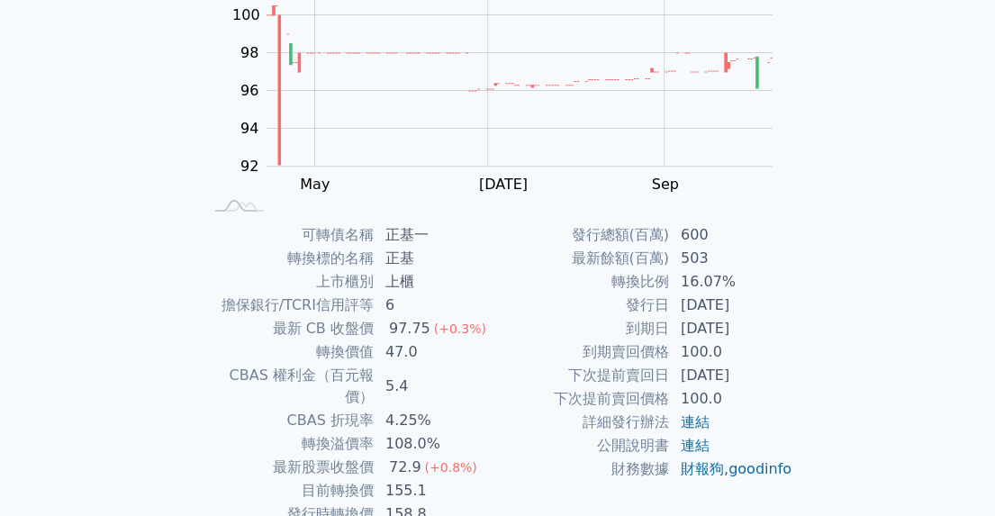  I want to click on span: (+0.8%), so click(450, 467).